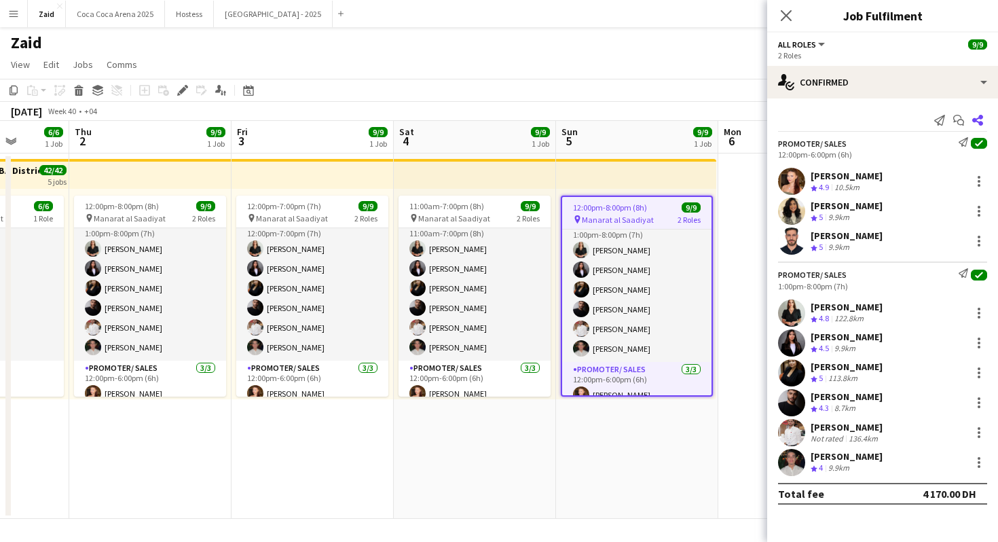  Describe the element at coordinates (949, 493) in the screenshot. I see `div: 4 170.00 DH` at that location.